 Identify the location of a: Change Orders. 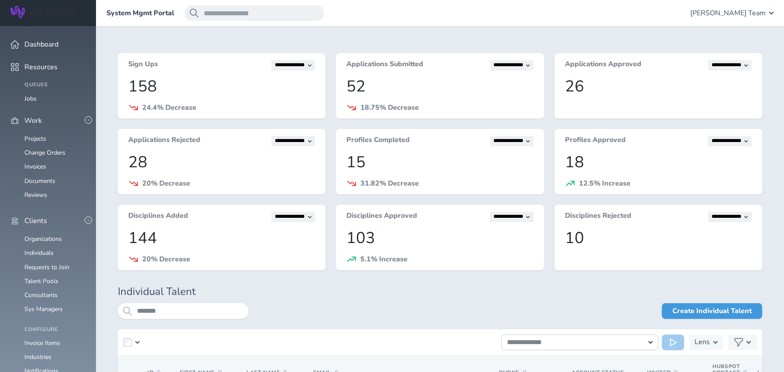
(45, 153).